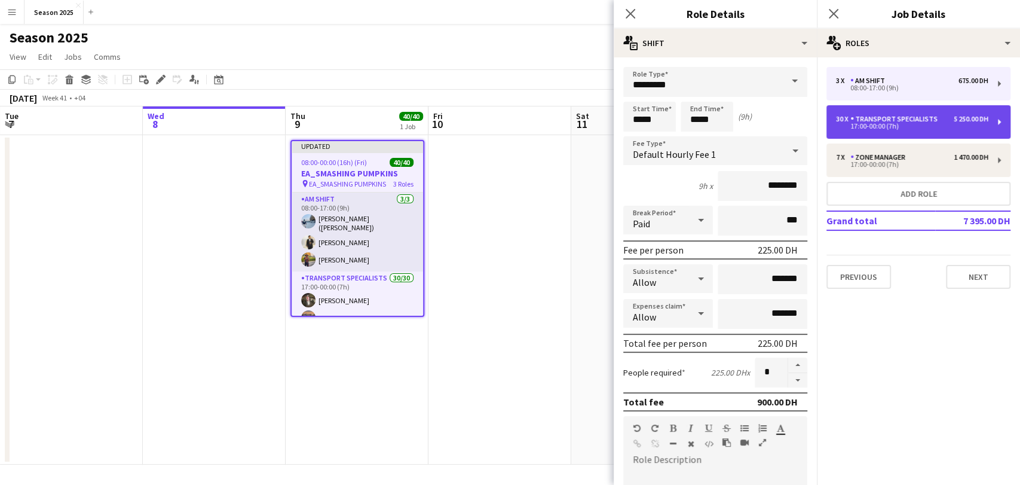  I want to click on span: Thu, so click(298, 116).